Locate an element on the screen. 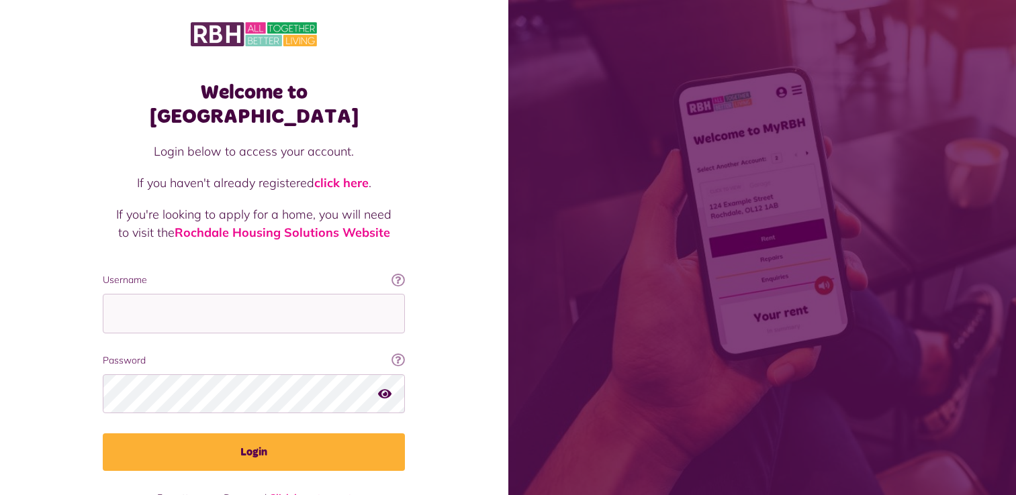 Image resolution: width=1016 pixels, height=495 pixels. label: Password is located at coordinates (254, 361).